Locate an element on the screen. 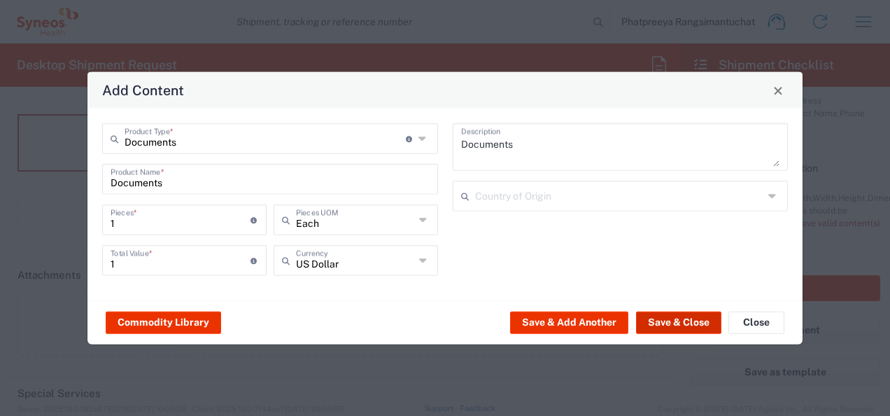 This screenshot has width=890, height=416. button: Commodity Library is located at coordinates (163, 322).